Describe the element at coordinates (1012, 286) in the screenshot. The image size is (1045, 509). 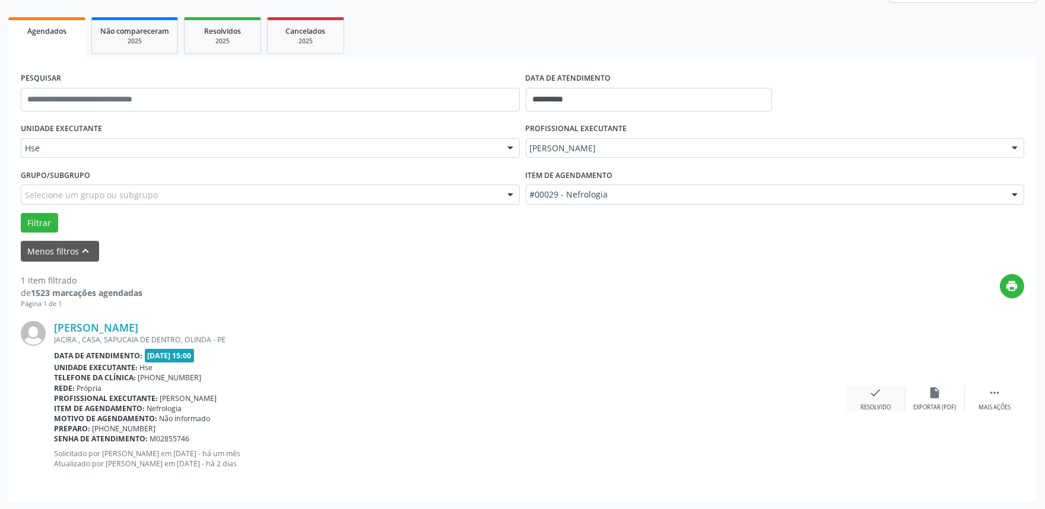
I see `button: print` at that location.